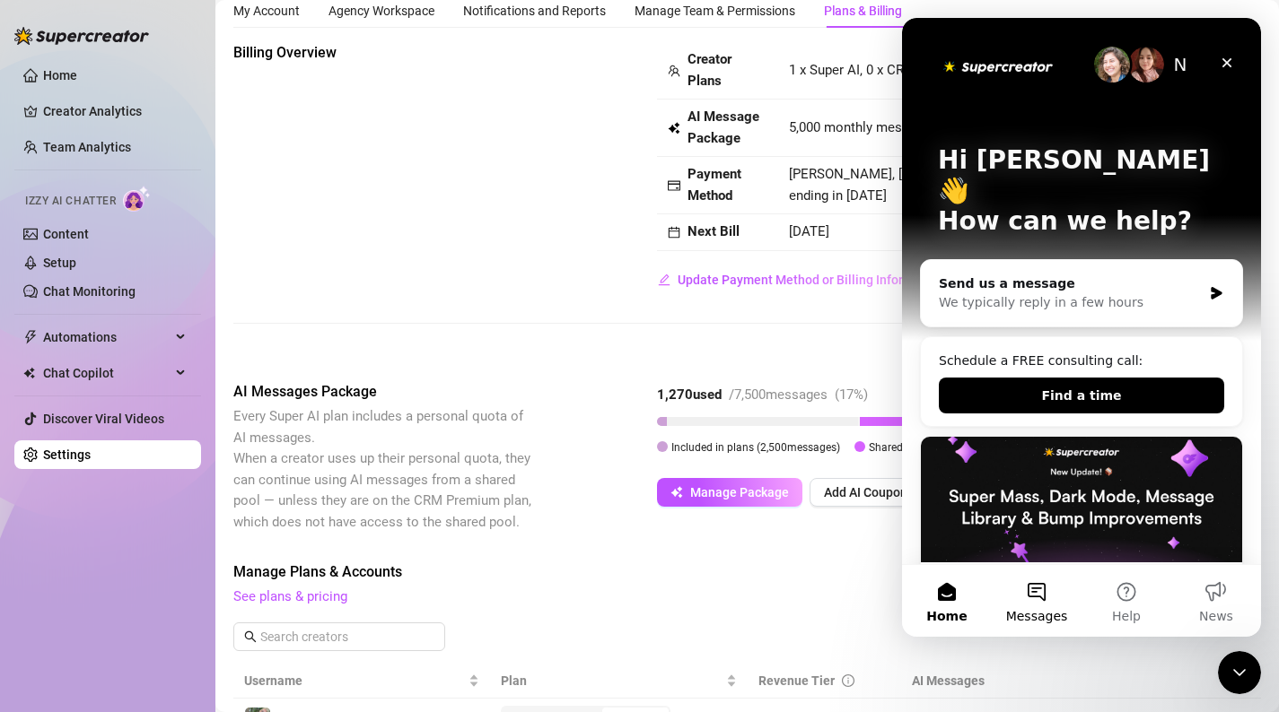  Describe the element at coordinates (689, 395) in the screenshot. I see `strong: 1,270 used` at that location.